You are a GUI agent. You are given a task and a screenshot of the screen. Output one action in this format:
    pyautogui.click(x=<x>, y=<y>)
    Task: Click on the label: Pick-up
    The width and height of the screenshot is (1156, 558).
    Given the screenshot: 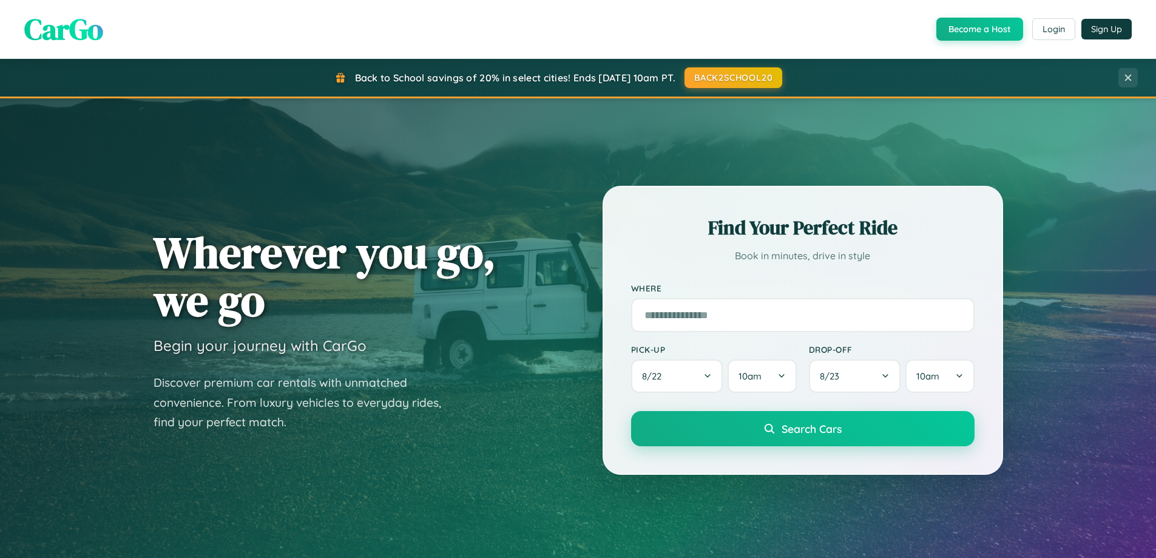 What is the action you would take?
    pyautogui.click(x=714, y=349)
    